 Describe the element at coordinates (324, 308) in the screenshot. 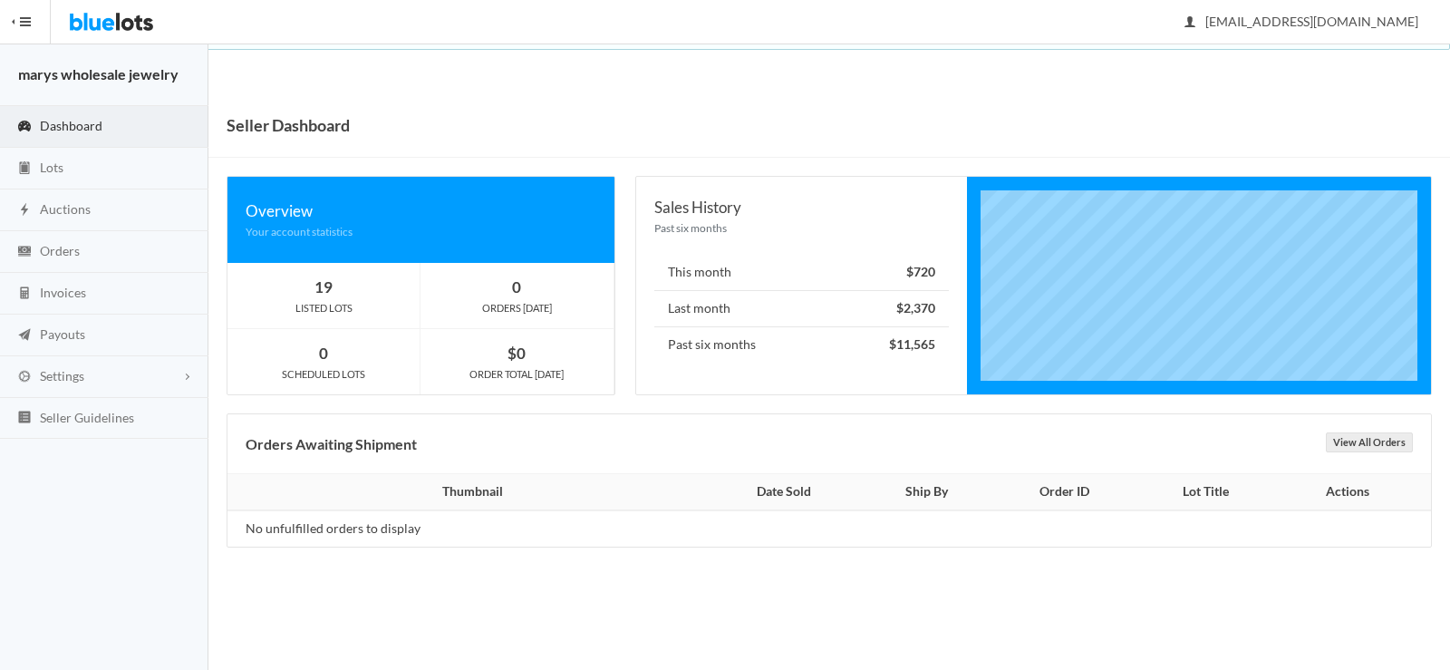

I see `div: LISTED LOTS` at that location.